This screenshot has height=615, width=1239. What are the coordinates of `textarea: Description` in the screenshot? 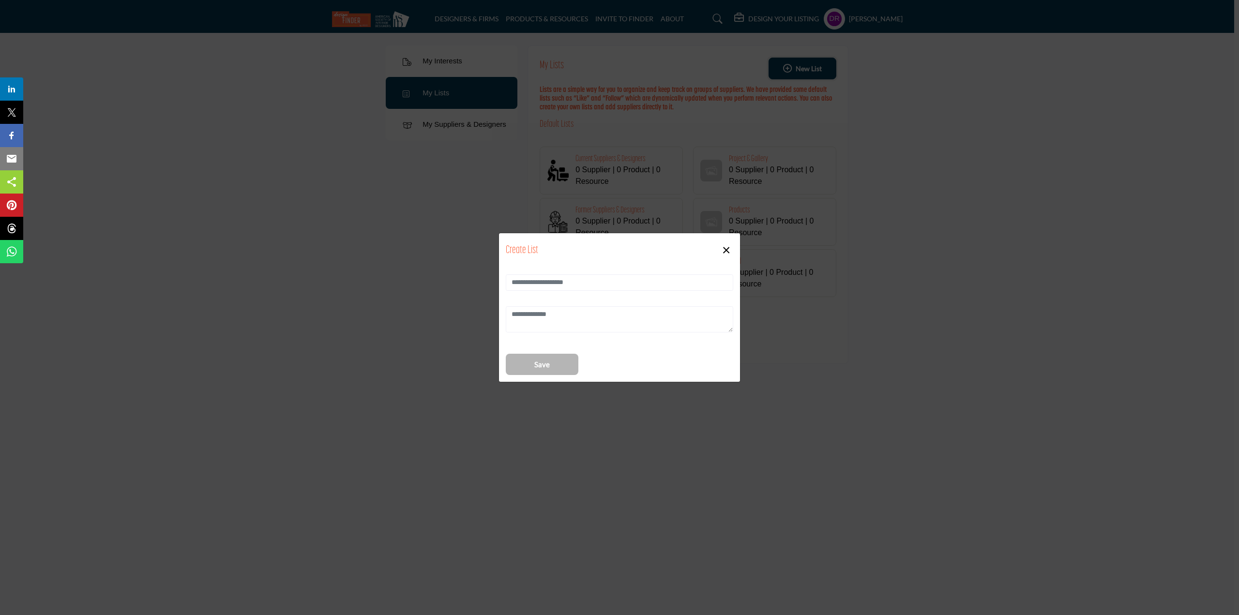 It's located at (619, 319).